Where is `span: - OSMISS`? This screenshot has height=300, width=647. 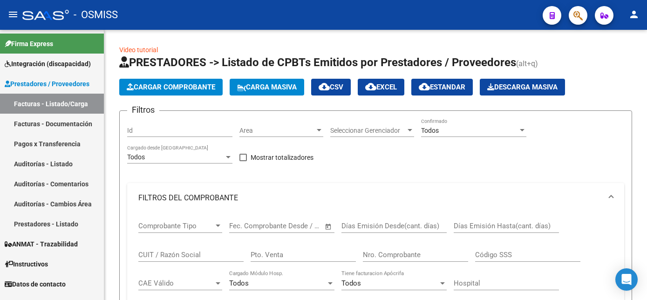 span: - OSMISS is located at coordinates (95, 15).